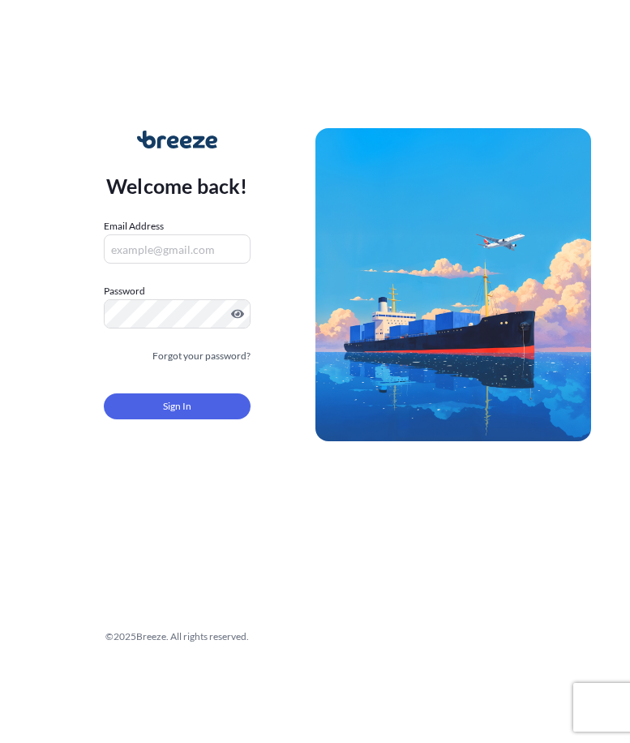  I want to click on p: Welcome back!, so click(177, 186).